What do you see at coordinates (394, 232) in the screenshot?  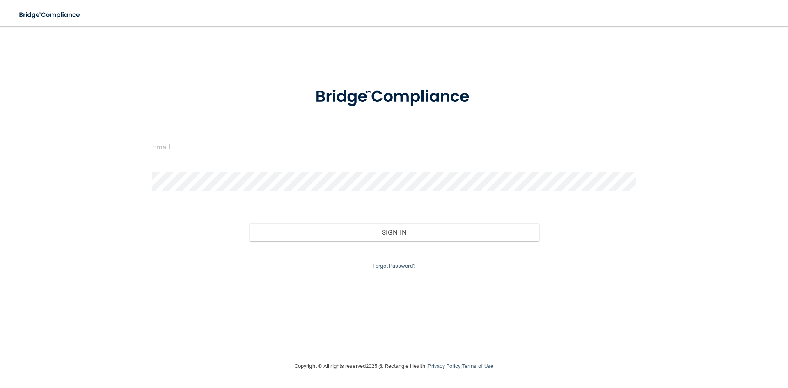 I see `button: Sign In` at bounding box center [394, 232].